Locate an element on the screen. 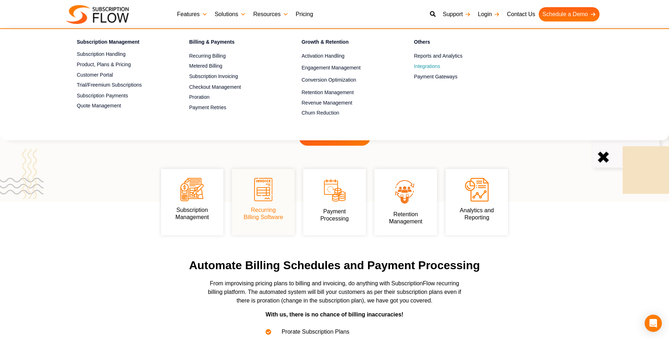  a: Revenue Management is located at coordinates (346, 103).